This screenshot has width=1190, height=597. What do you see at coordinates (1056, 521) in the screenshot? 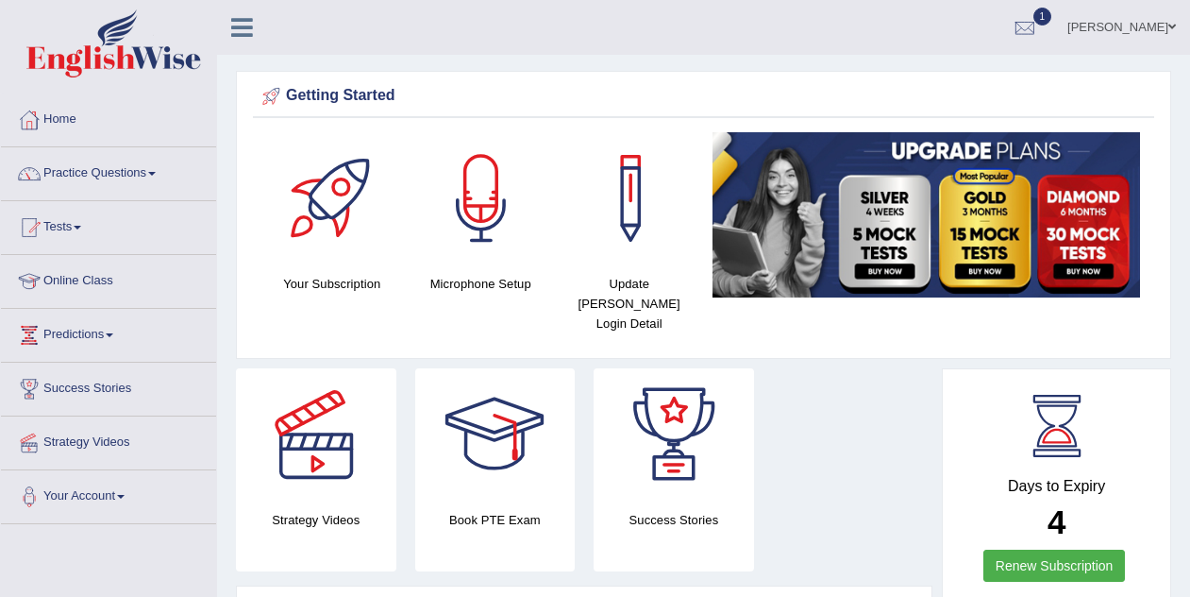
I see `b: 4` at bounding box center [1056, 521].